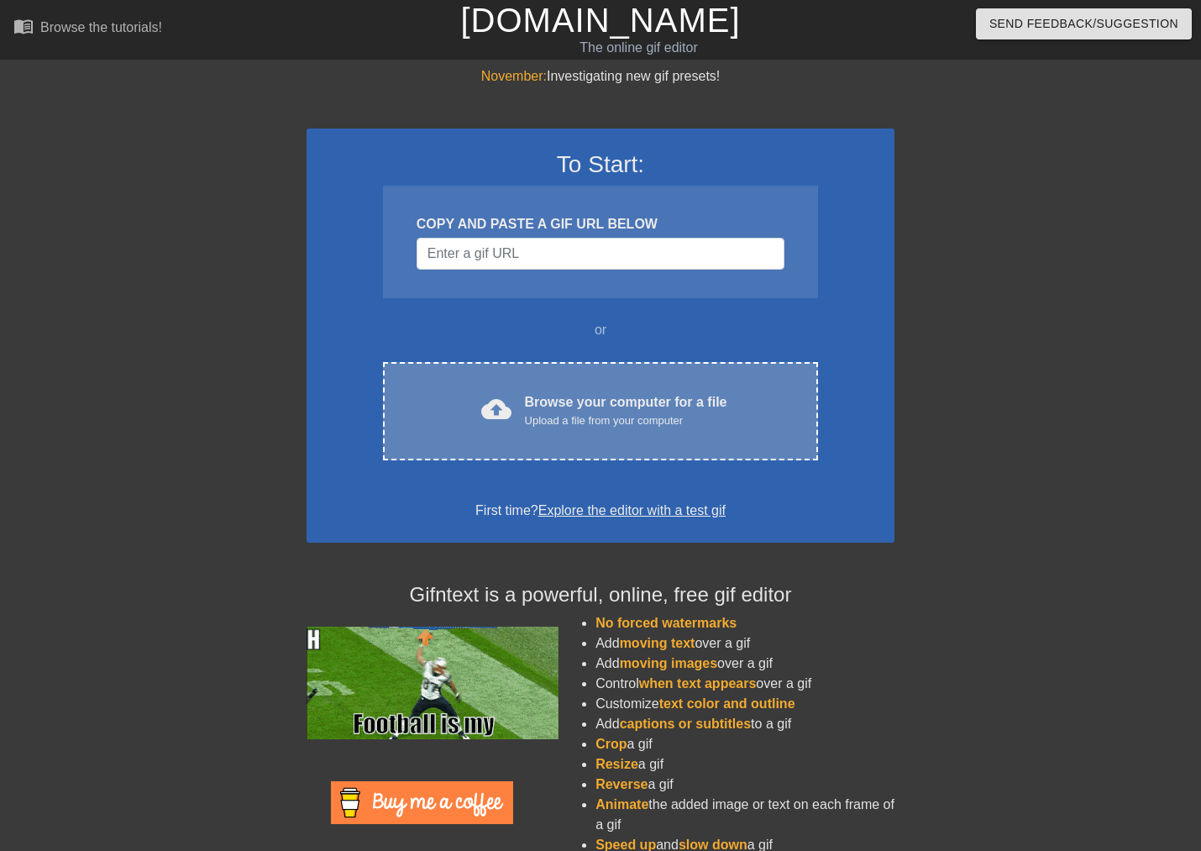 The height and width of the screenshot is (851, 1201). What do you see at coordinates (611, 743) in the screenshot?
I see `span: Crop` at bounding box center [611, 743].